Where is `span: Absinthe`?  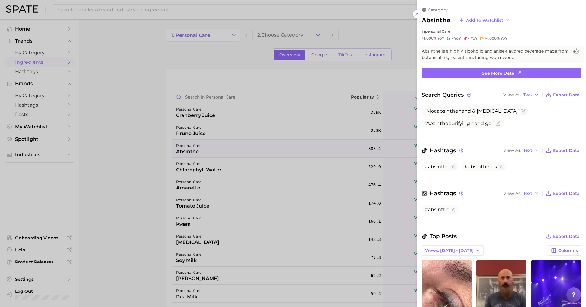 span: Absinthe is located at coordinates (437, 123).